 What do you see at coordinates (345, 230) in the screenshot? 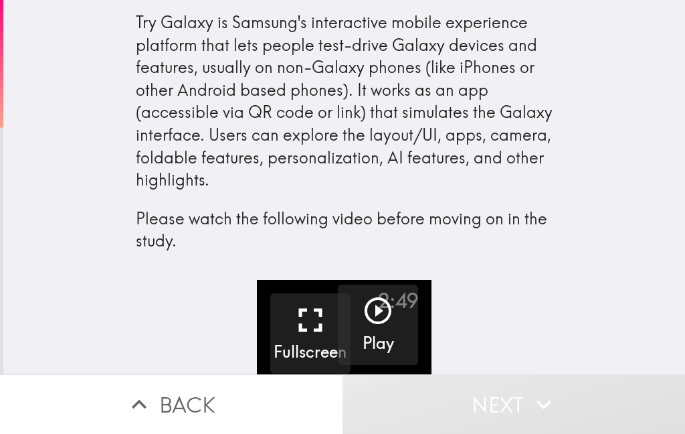
I see `p: Please watch the following video before moving on in the study.` at bounding box center [345, 230].